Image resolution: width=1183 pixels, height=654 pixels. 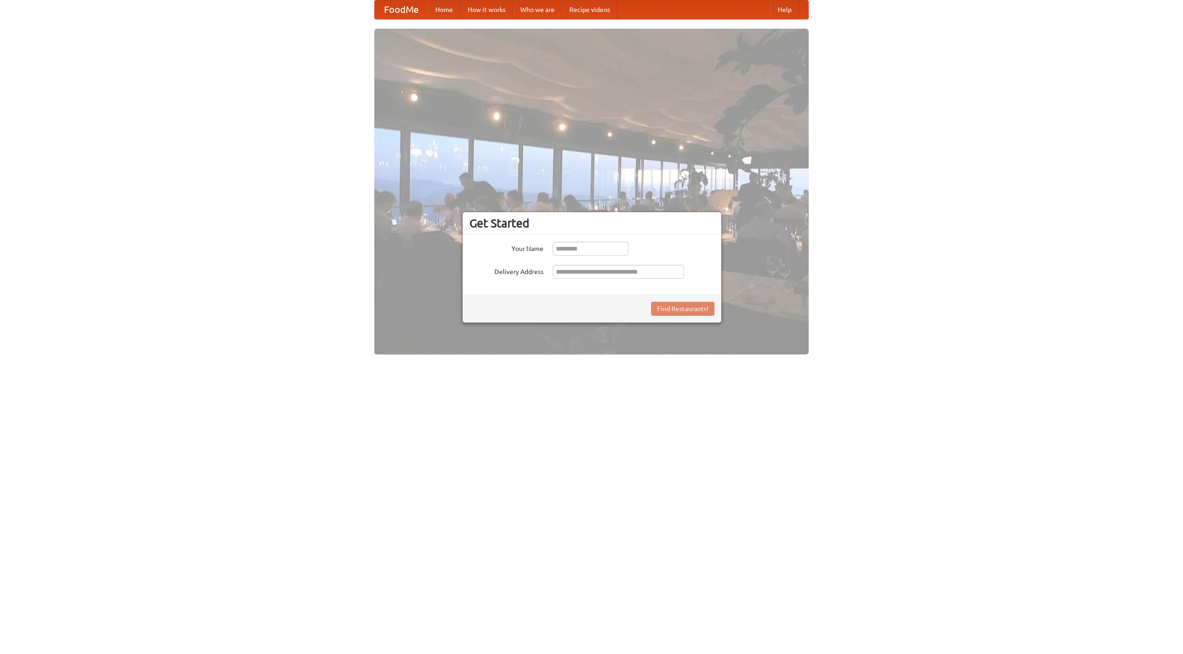 What do you see at coordinates (487, 10) in the screenshot?
I see `a: How it works` at bounding box center [487, 10].